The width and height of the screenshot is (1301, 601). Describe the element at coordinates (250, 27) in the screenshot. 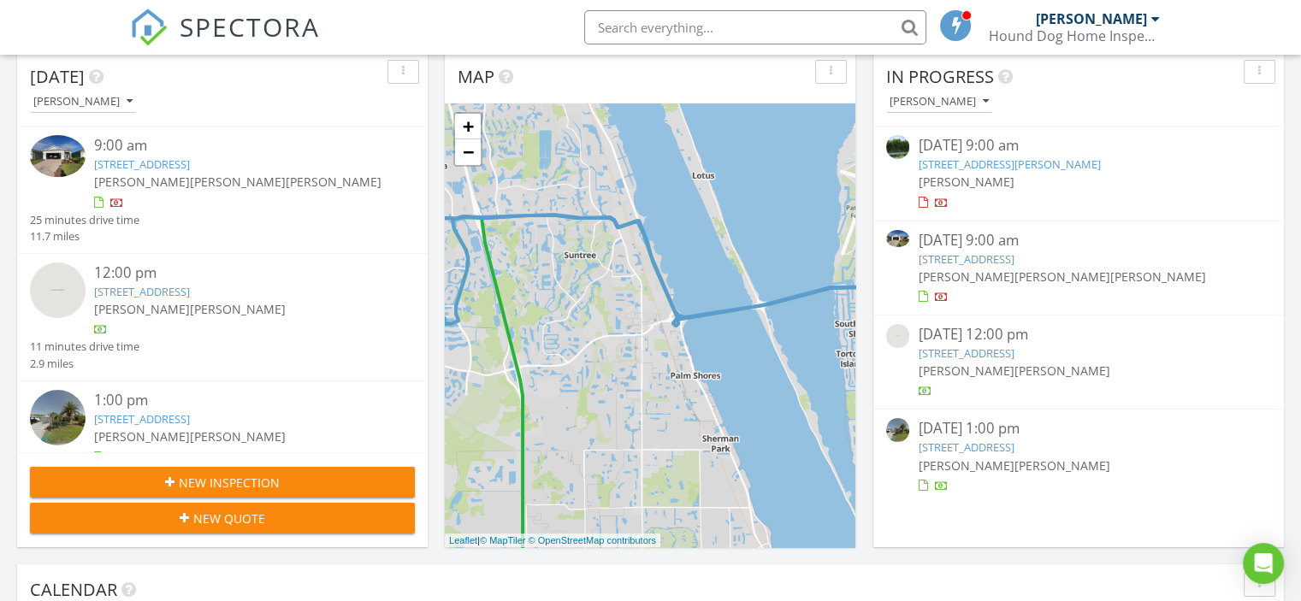

I see `span: SPECTORA` at that location.